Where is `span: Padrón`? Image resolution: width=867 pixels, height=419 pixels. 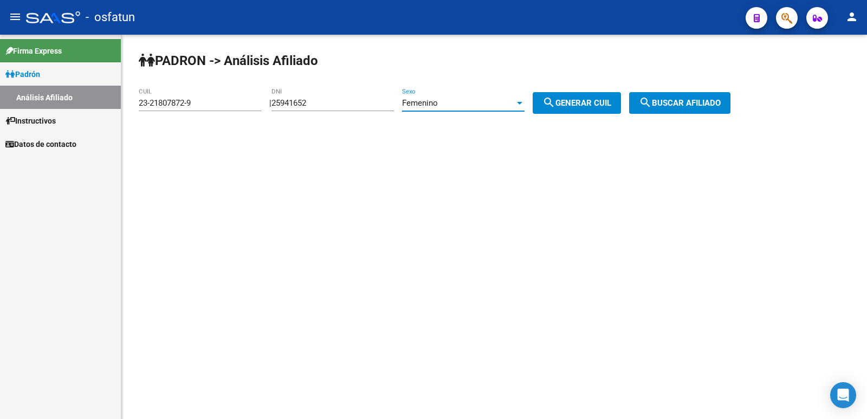
span: Padrón is located at coordinates (23, 74).